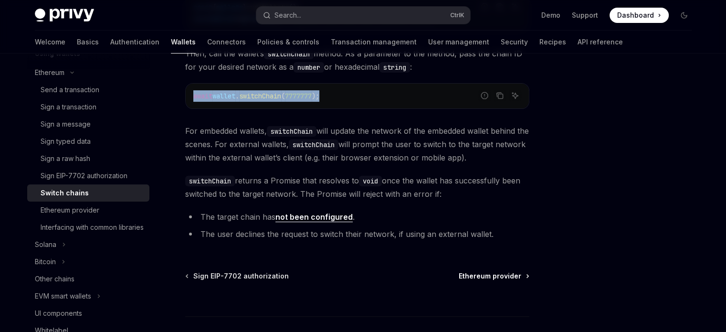  Describe the element at coordinates (203, 96) in the screenshot. I see `span: await` at that location.